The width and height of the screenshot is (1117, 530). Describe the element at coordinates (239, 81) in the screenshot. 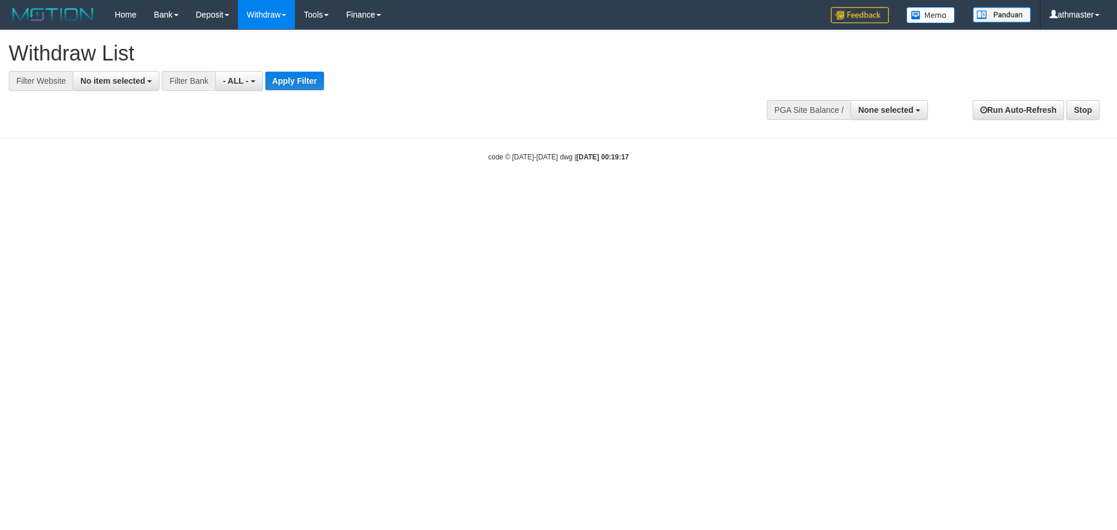

I see `button: - ALL -` at that location.